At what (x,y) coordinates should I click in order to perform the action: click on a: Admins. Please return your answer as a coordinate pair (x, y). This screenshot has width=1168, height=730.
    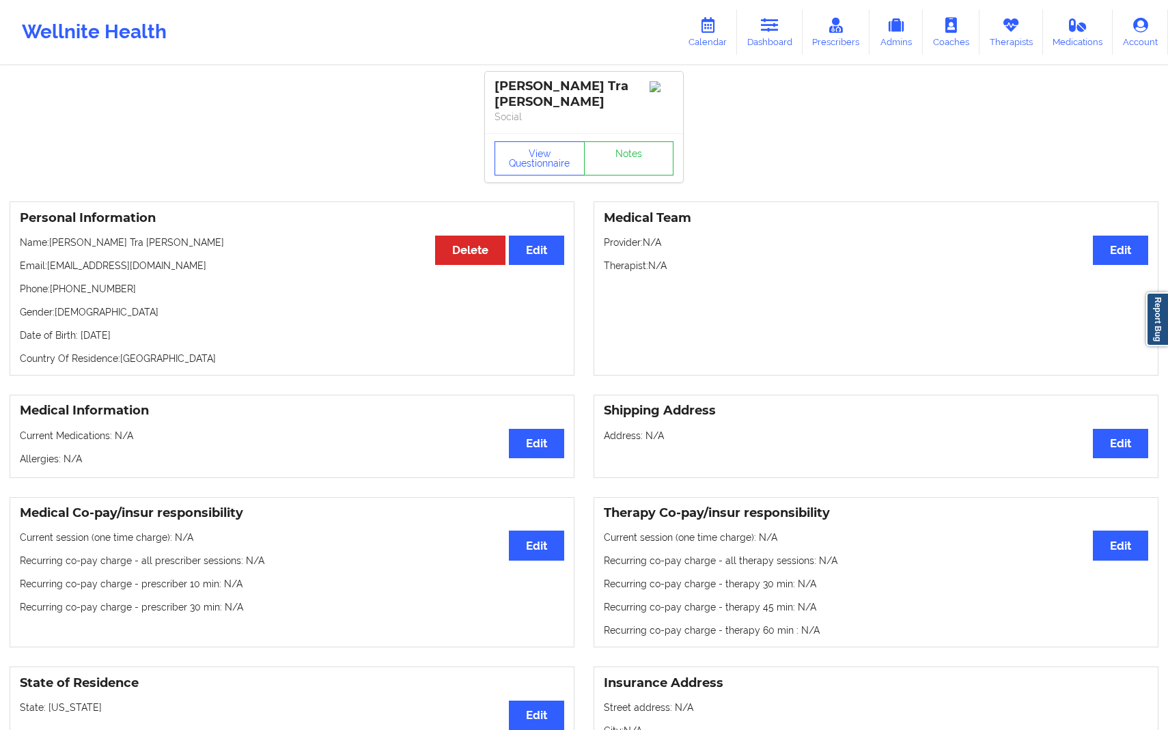
    Looking at the image, I should click on (896, 32).